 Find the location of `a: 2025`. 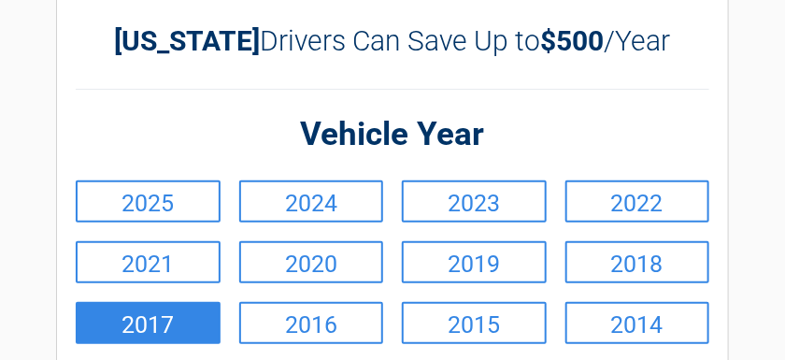

a: 2025 is located at coordinates (148, 201).